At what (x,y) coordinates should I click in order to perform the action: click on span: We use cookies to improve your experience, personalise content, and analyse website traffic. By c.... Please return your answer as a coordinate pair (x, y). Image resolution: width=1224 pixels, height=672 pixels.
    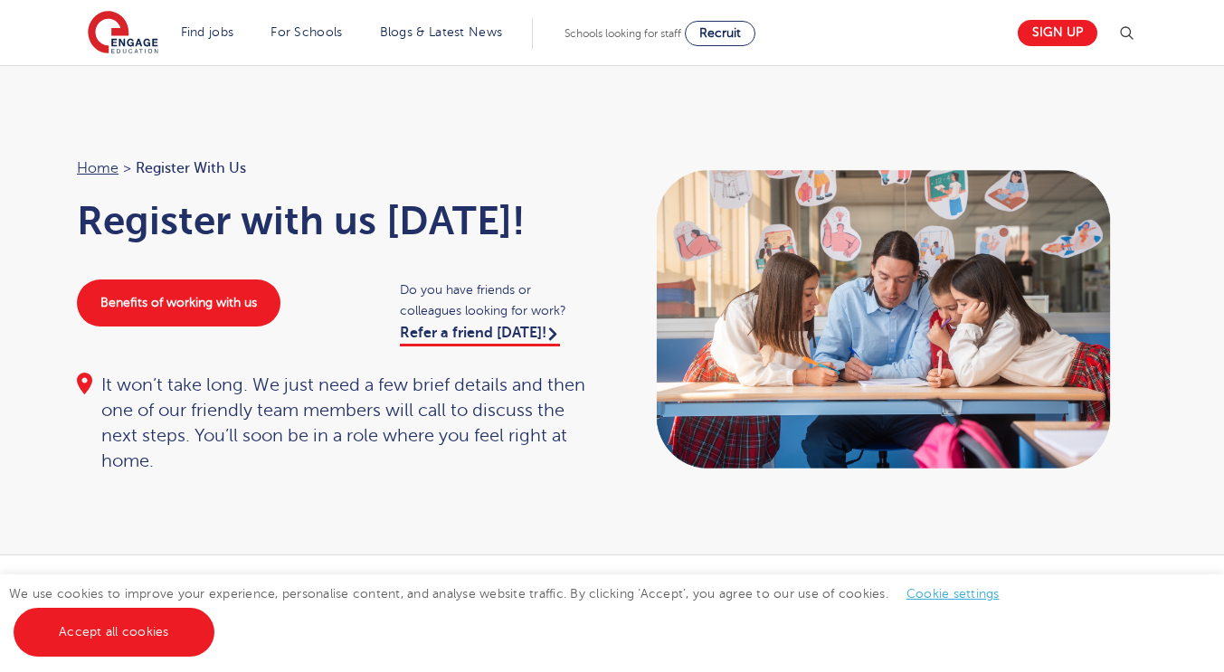
    Looking at the image, I should click on (513, 613).